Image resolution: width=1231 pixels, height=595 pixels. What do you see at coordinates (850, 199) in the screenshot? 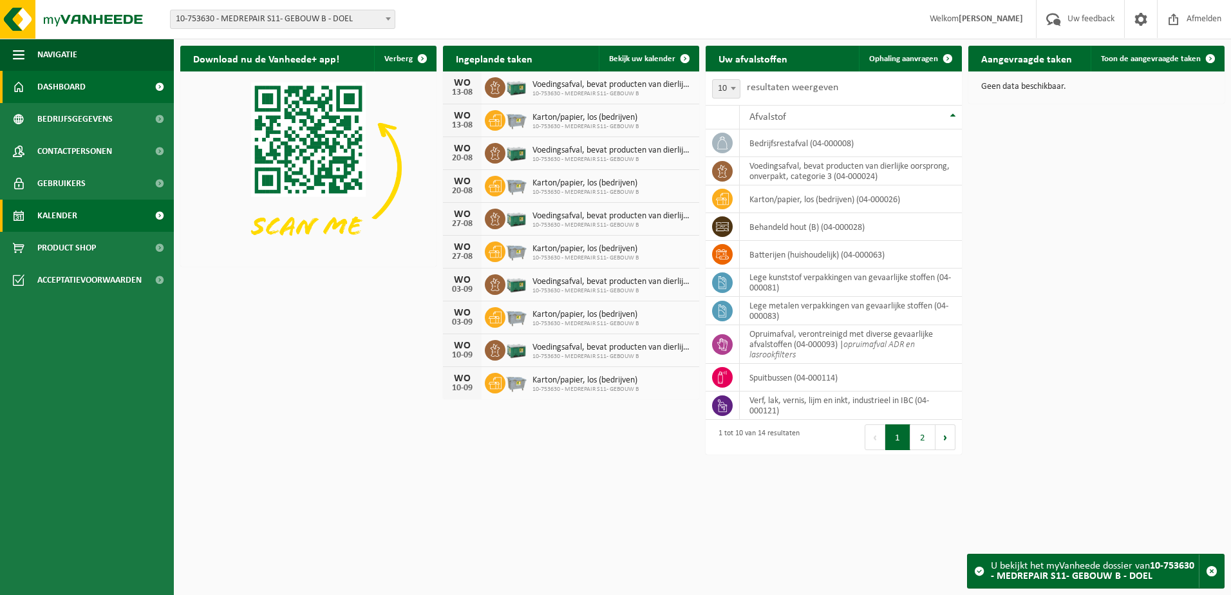
I see `td: karton/papier, los (bedrijven) (04-000026)` at bounding box center [850, 199].